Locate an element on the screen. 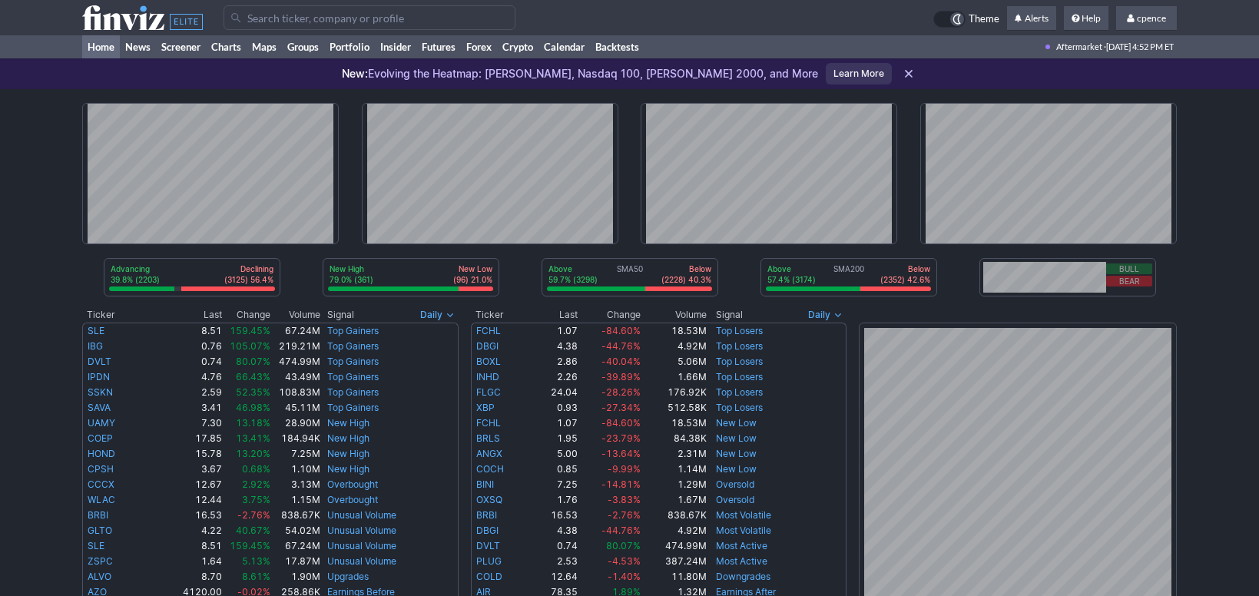  td: 18.53M is located at coordinates (674, 330).